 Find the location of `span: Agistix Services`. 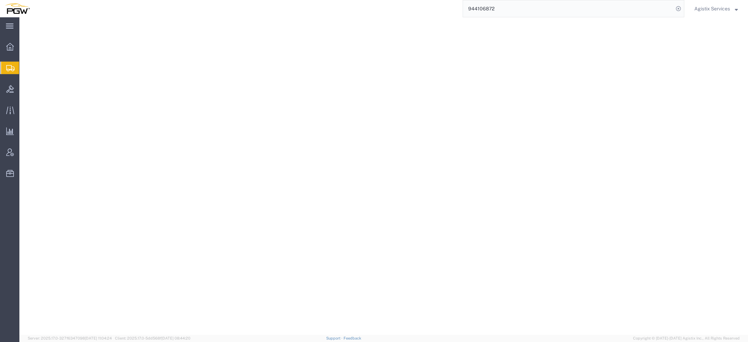

span: Agistix Services is located at coordinates (712, 9).